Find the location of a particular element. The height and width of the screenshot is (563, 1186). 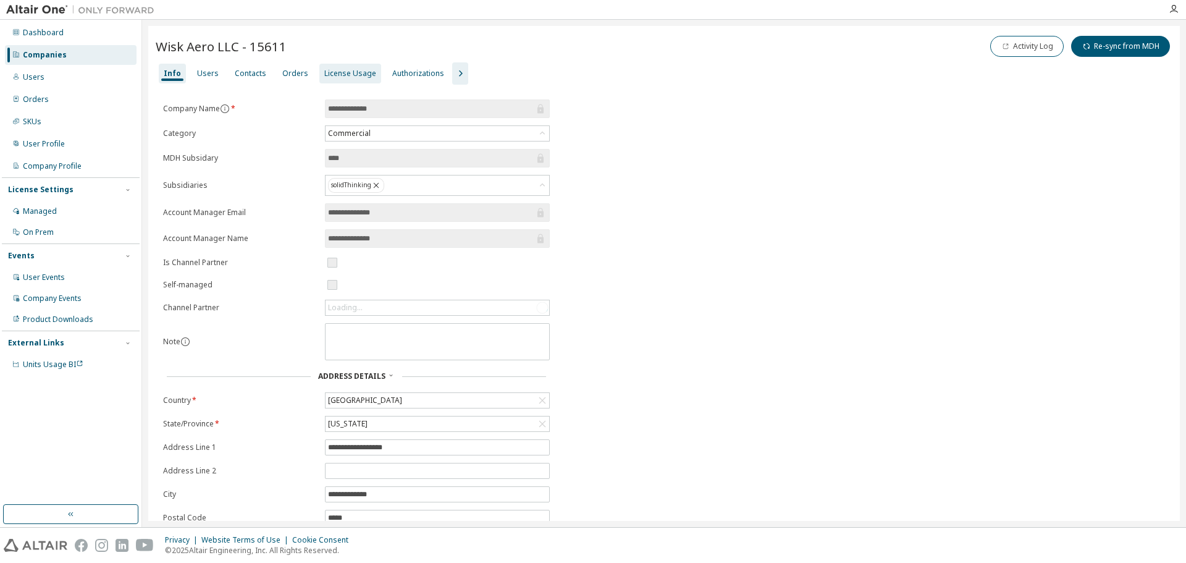

div: SKUs is located at coordinates (32, 122).